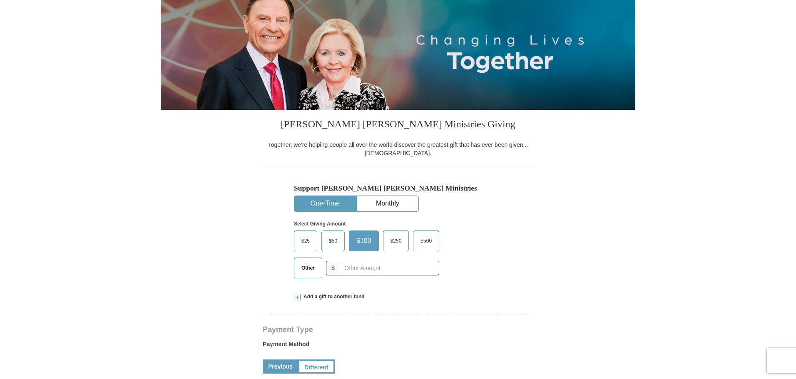  What do you see at coordinates (388, 204) in the screenshot?
I see `button: Monthly` at bounding box center [388, 204].